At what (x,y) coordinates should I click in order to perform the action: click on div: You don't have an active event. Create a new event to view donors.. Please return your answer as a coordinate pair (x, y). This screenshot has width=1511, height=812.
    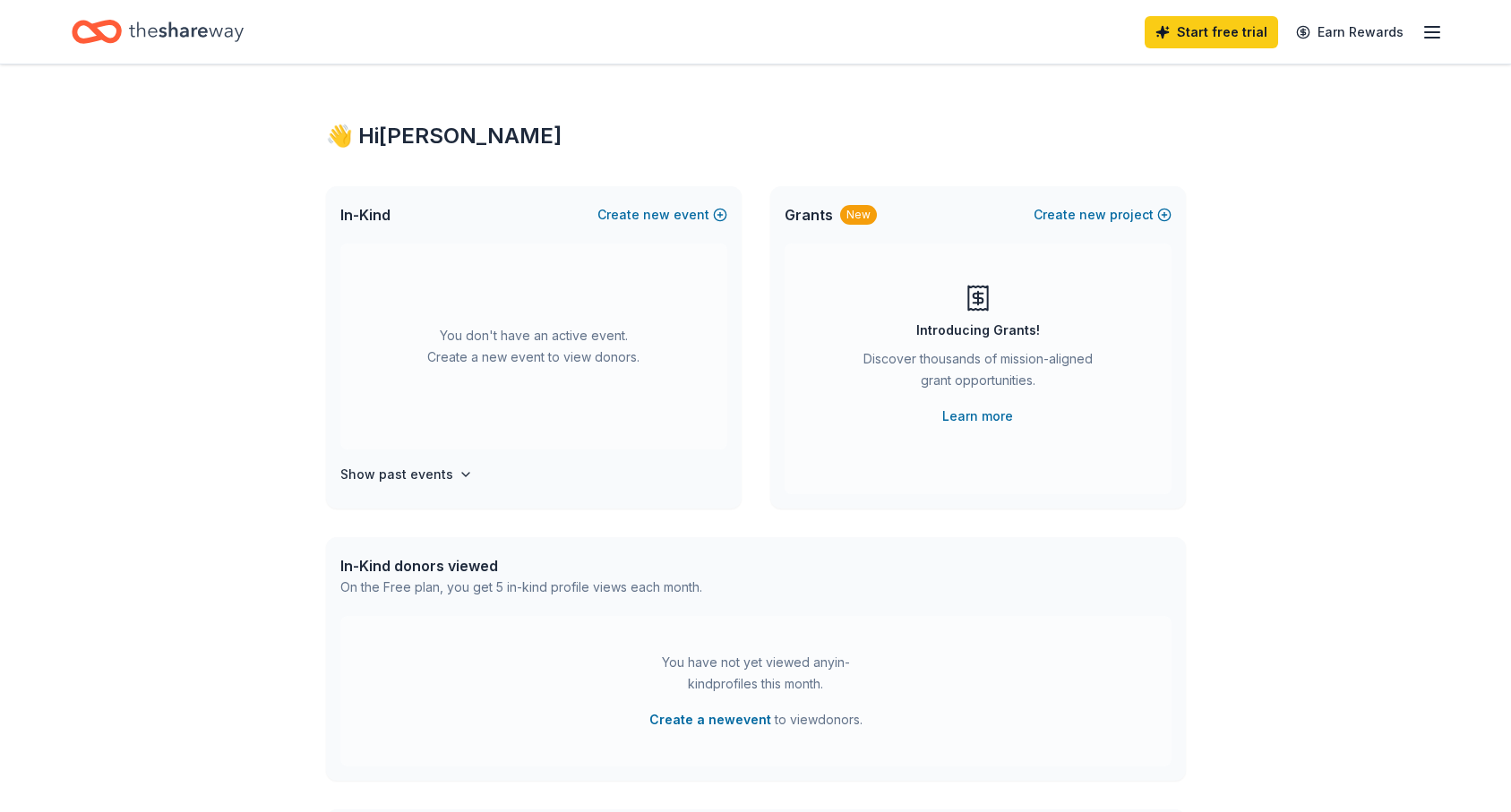
    Looking at the image, I should click on (533, 347).